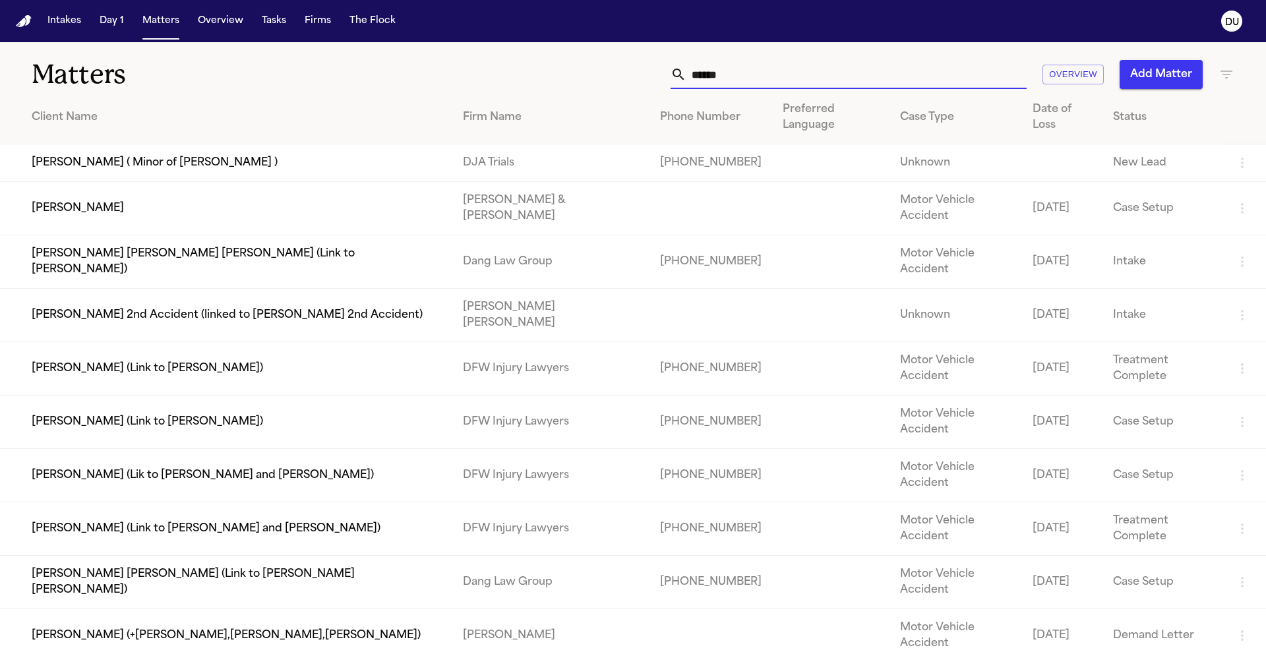 This screenshot has width=1266, height=654. Describe the element at coordinates (318, 21) in the screenshot. I see `button: Firms` at that location.